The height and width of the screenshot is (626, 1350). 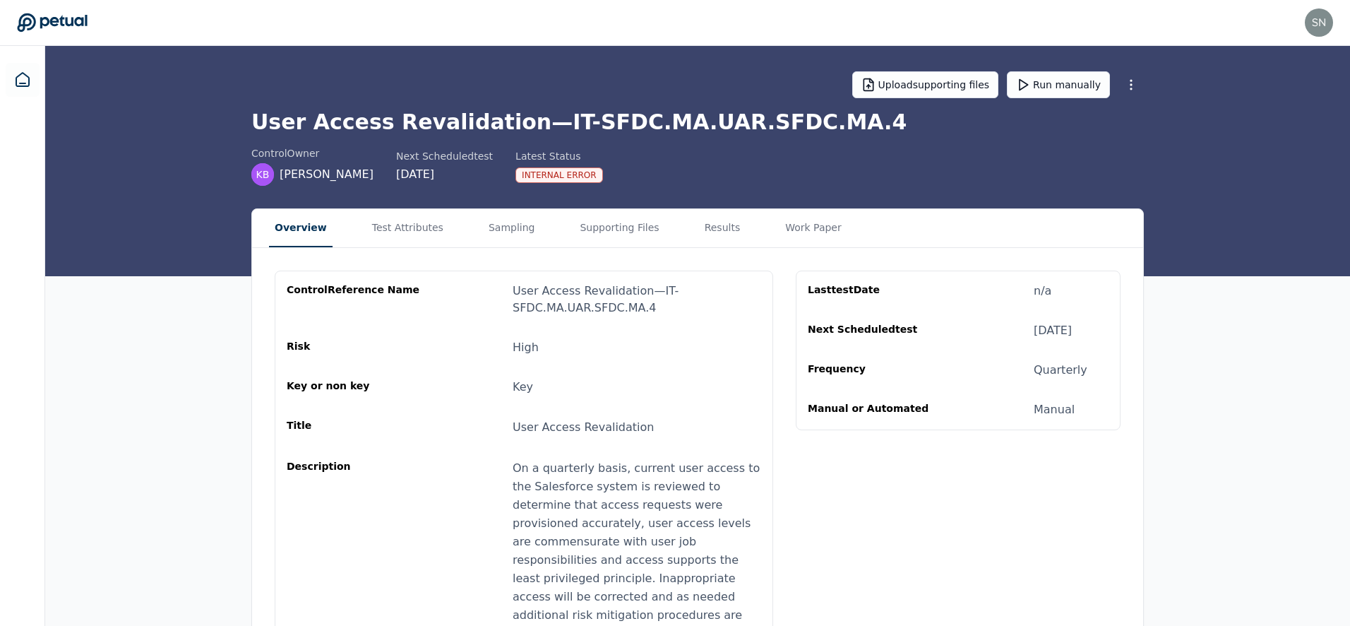 What do you see at coordinates (1042, 291) in the screenshot?
I see `div: n/a` at bounding box center [1042, 291].